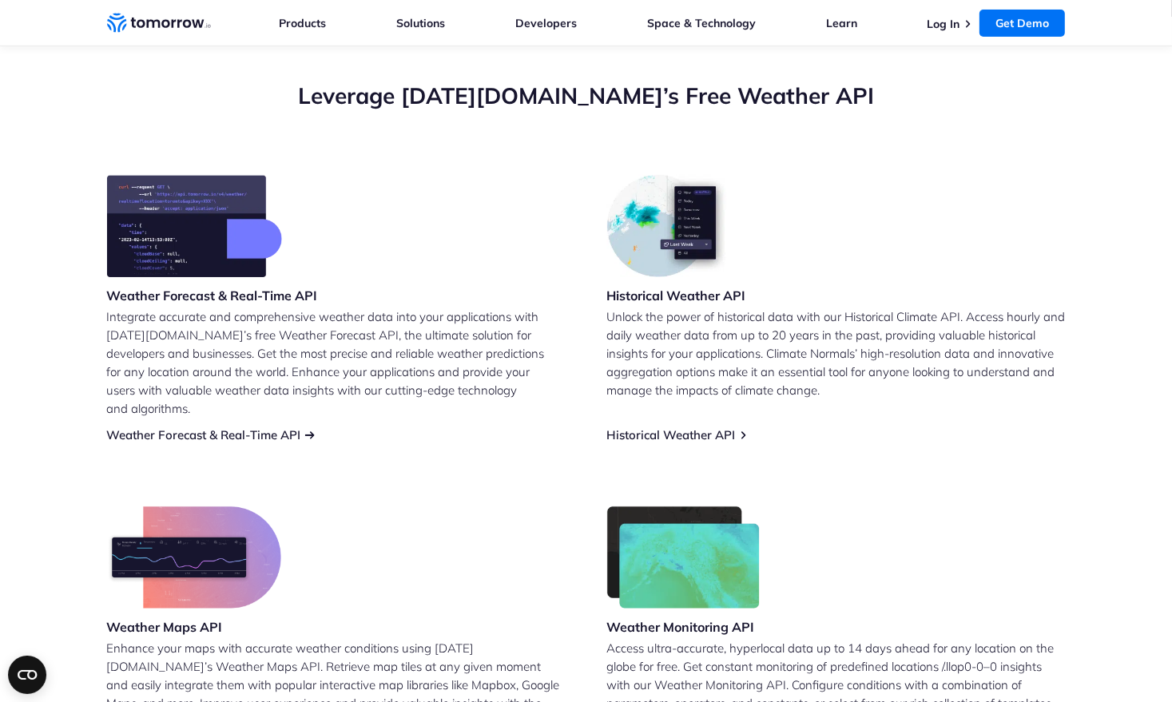 The image size is (1172, 702). I want to click on a: Products, so click(303, 23).